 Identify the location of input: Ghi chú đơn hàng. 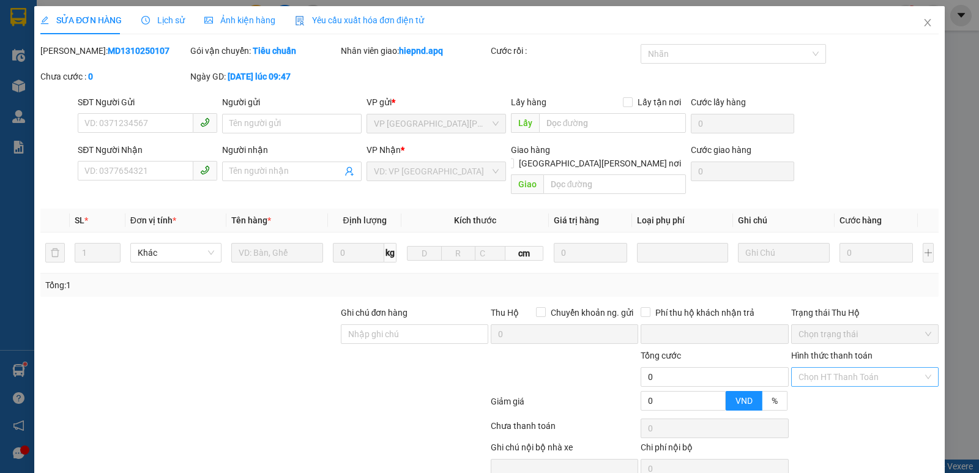
(414, 334).